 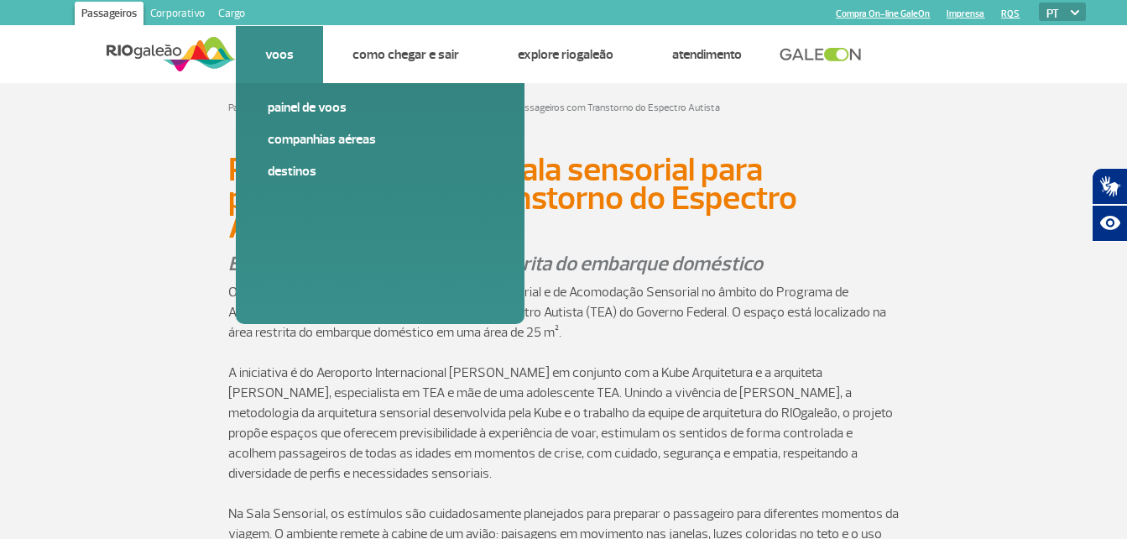 I want to click on a: Explore RIOgaleão, so click(x=565, y=55).